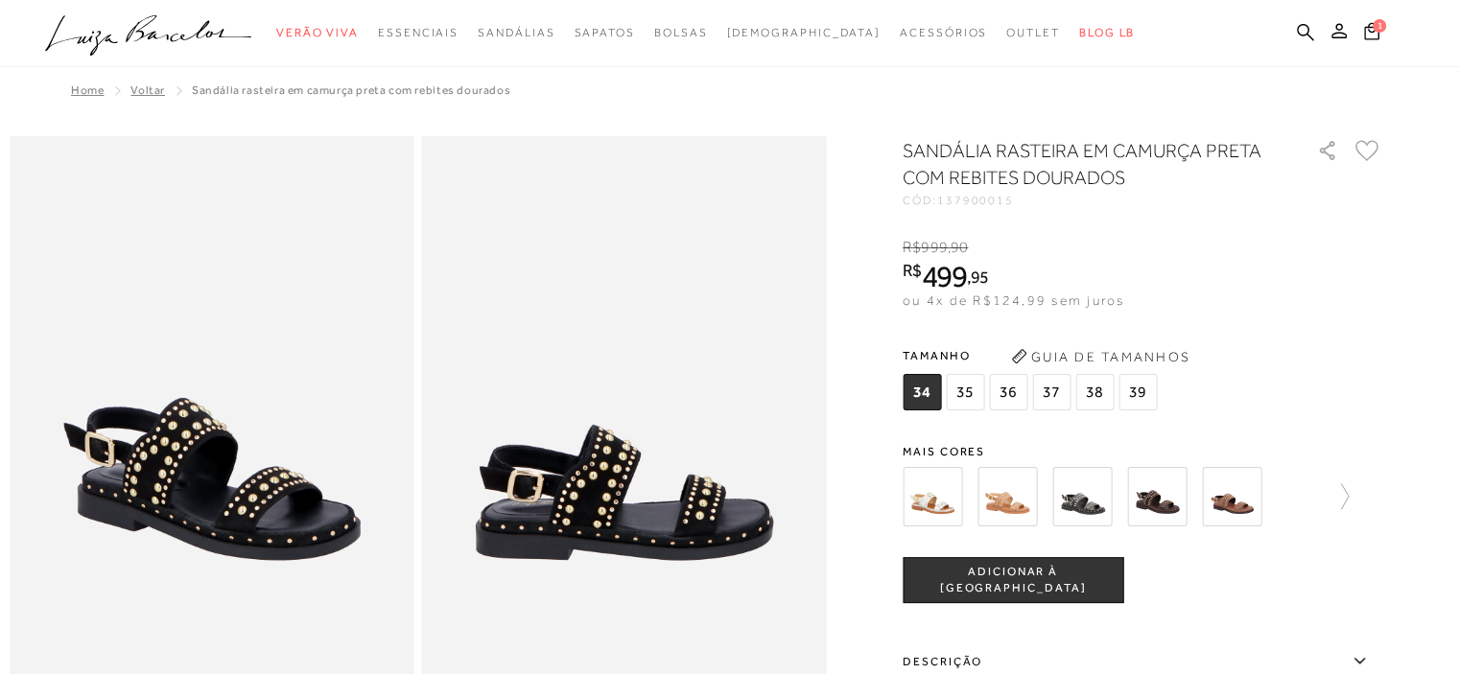  I want to click on span: 34, so click(922, 392).